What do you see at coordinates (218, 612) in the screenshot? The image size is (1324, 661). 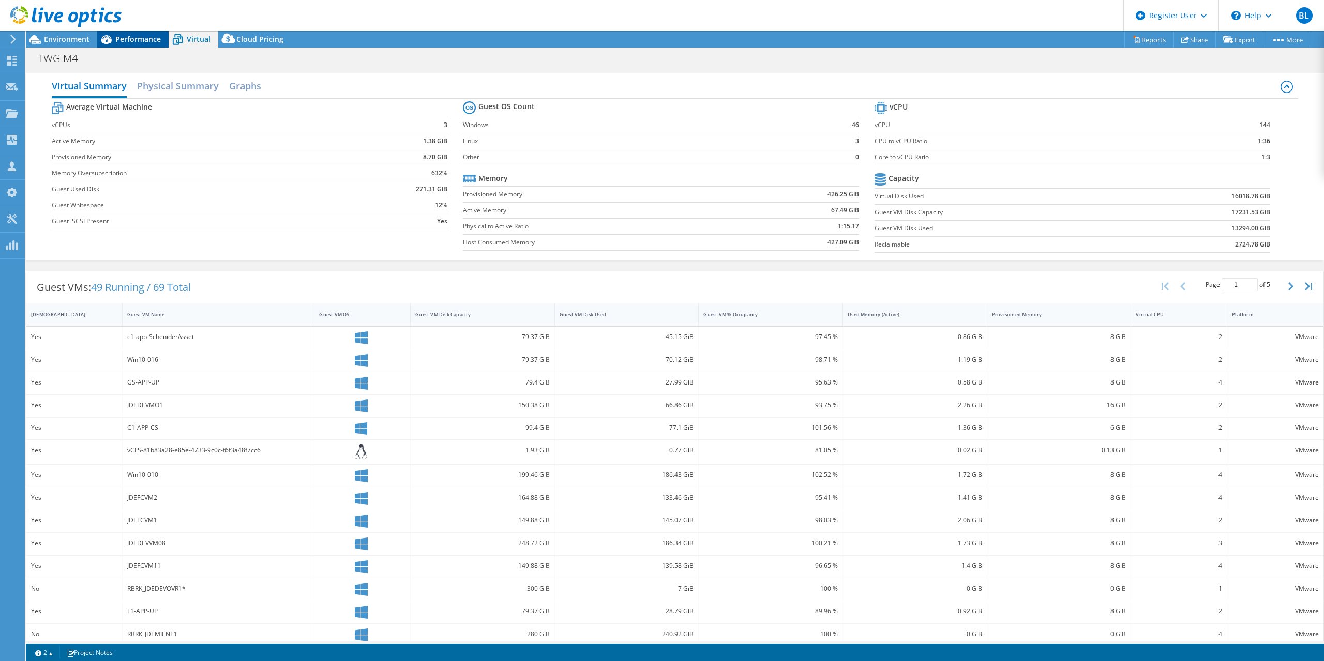 I see `div: L1-APP-UP` at bounding box center [218, 612].